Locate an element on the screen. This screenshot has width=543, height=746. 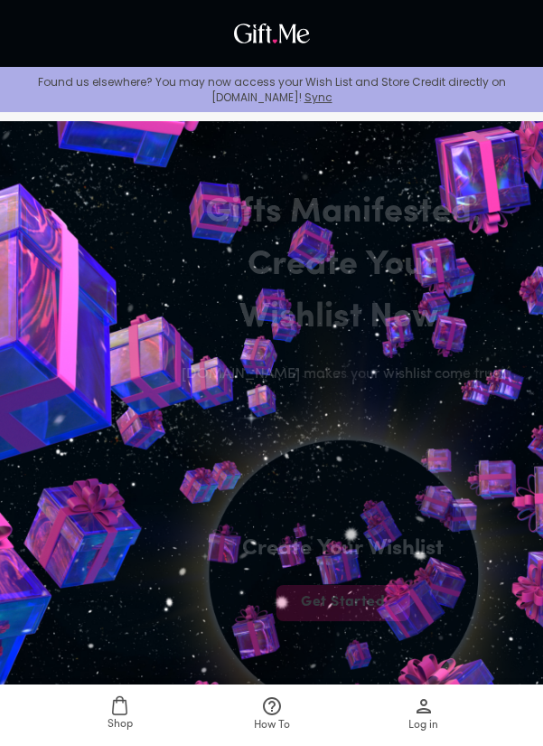
a: Sync is located at coordinates (318, 97).